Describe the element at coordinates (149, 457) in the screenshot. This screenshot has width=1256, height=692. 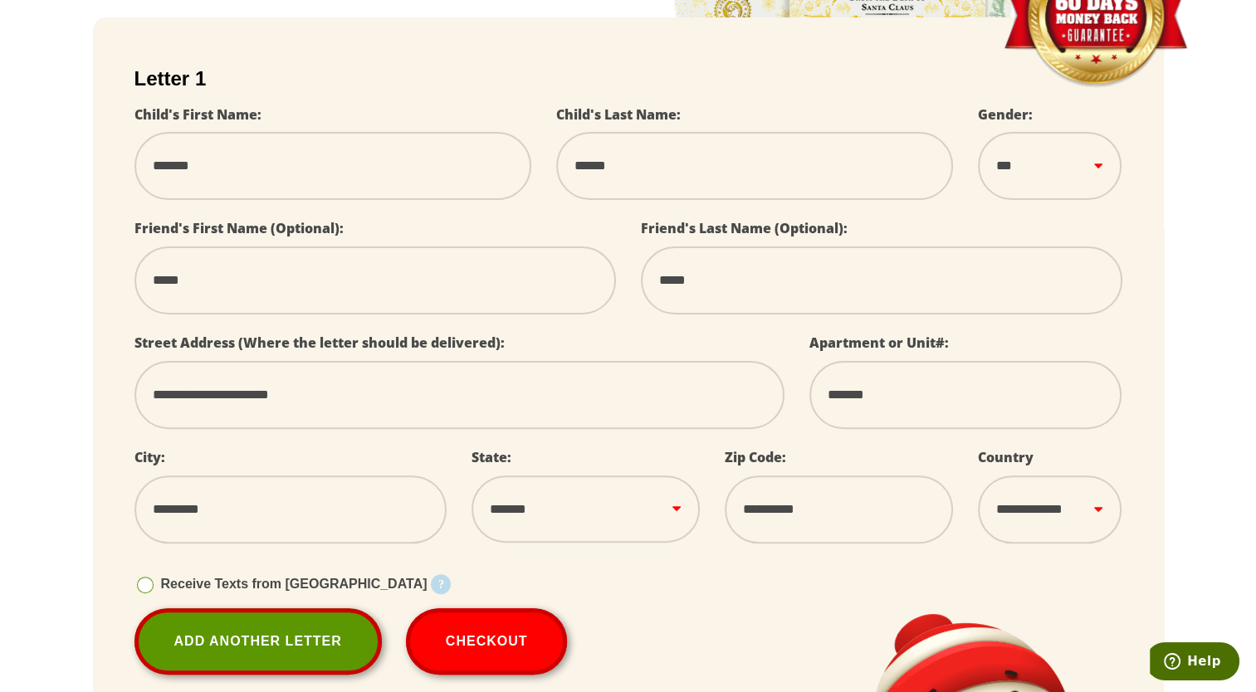
I see `label: City:` at that location.